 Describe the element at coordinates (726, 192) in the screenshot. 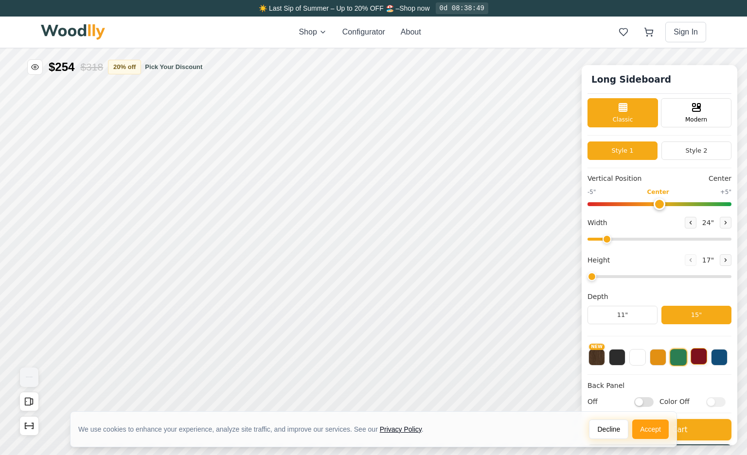

I see `span: +5"` at that location.